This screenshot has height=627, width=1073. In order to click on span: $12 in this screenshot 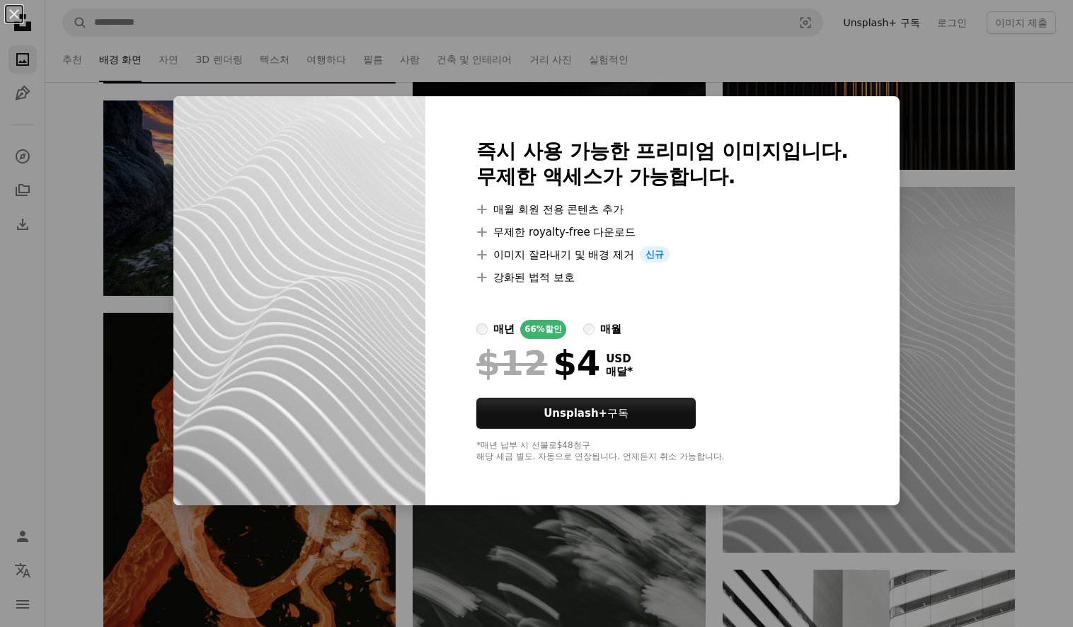, I will do `click(512, 363)`.